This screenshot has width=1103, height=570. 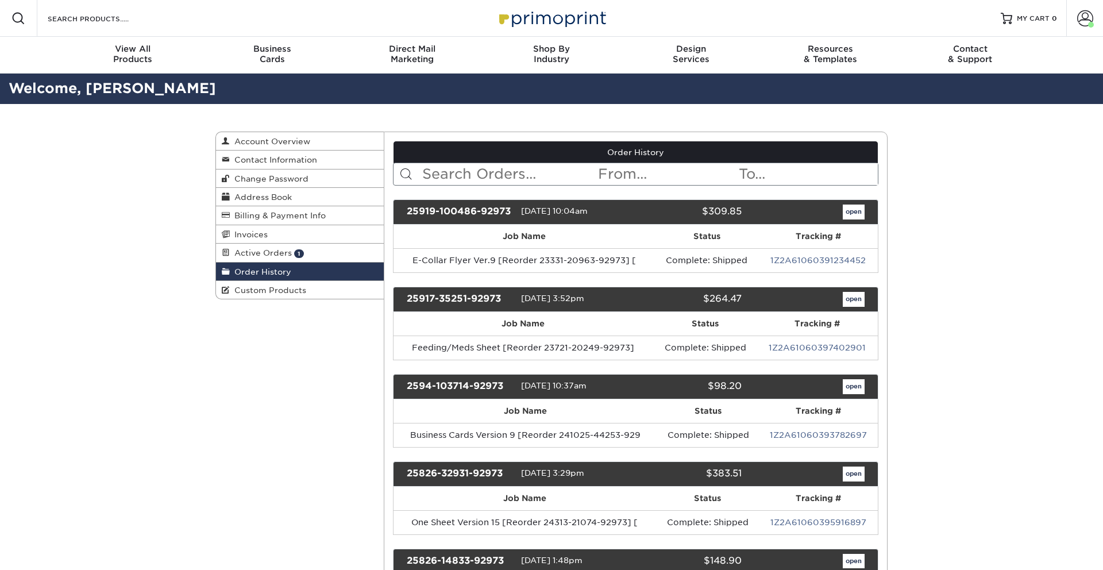 I want to click on span: Contact, so click(x=970, y=49).